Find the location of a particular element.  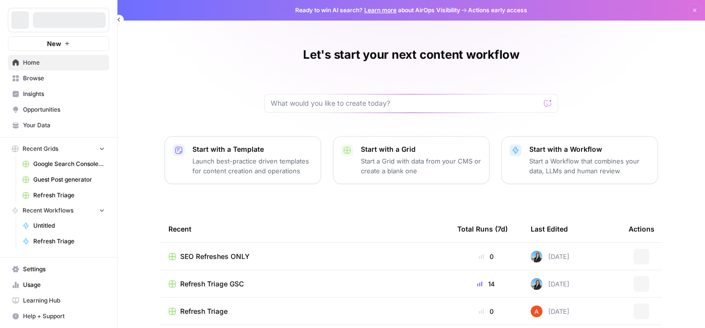

span: Actions early access is located at coordinates (497, 10).